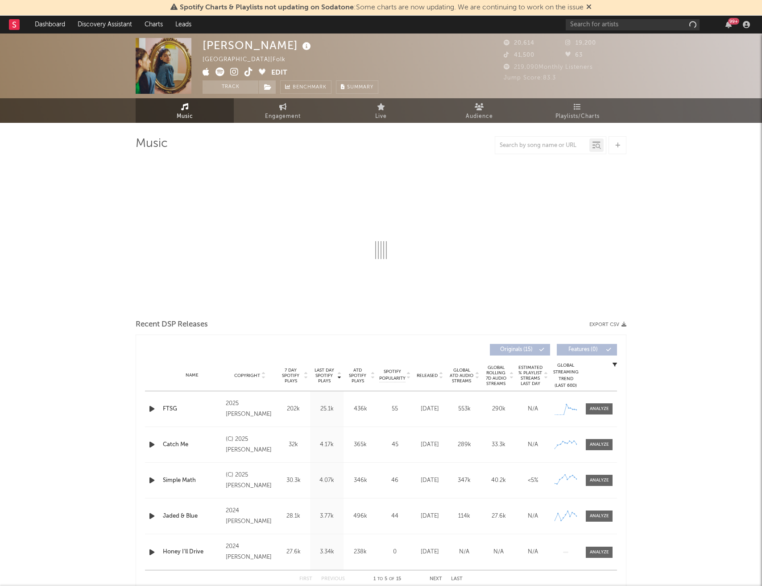 The image size is (762, 586). I want to click on div: Honey I'll Drive, so click(192, 552).